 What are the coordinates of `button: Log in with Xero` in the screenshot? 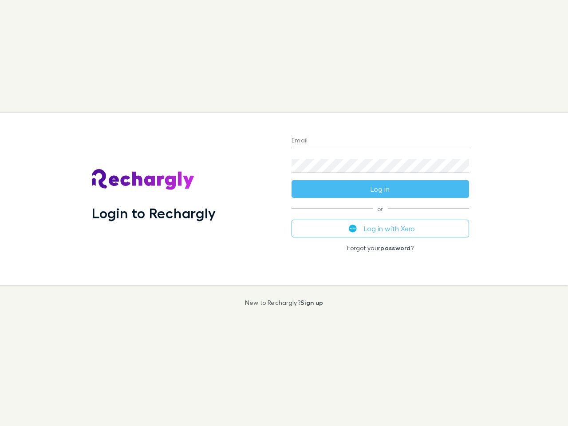 It's located at (380, 228).